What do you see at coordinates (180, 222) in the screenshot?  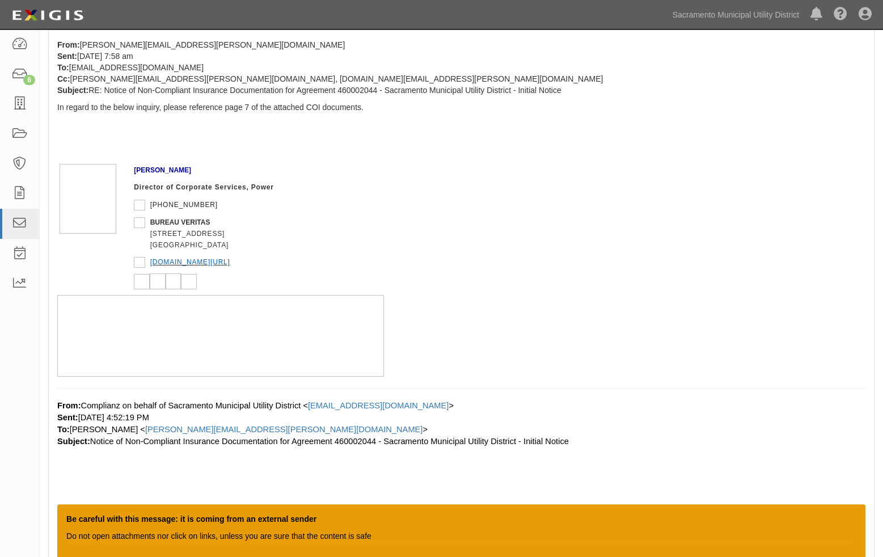 I see `span: BUREAU VERITAS` at bounding box center [180, 222].